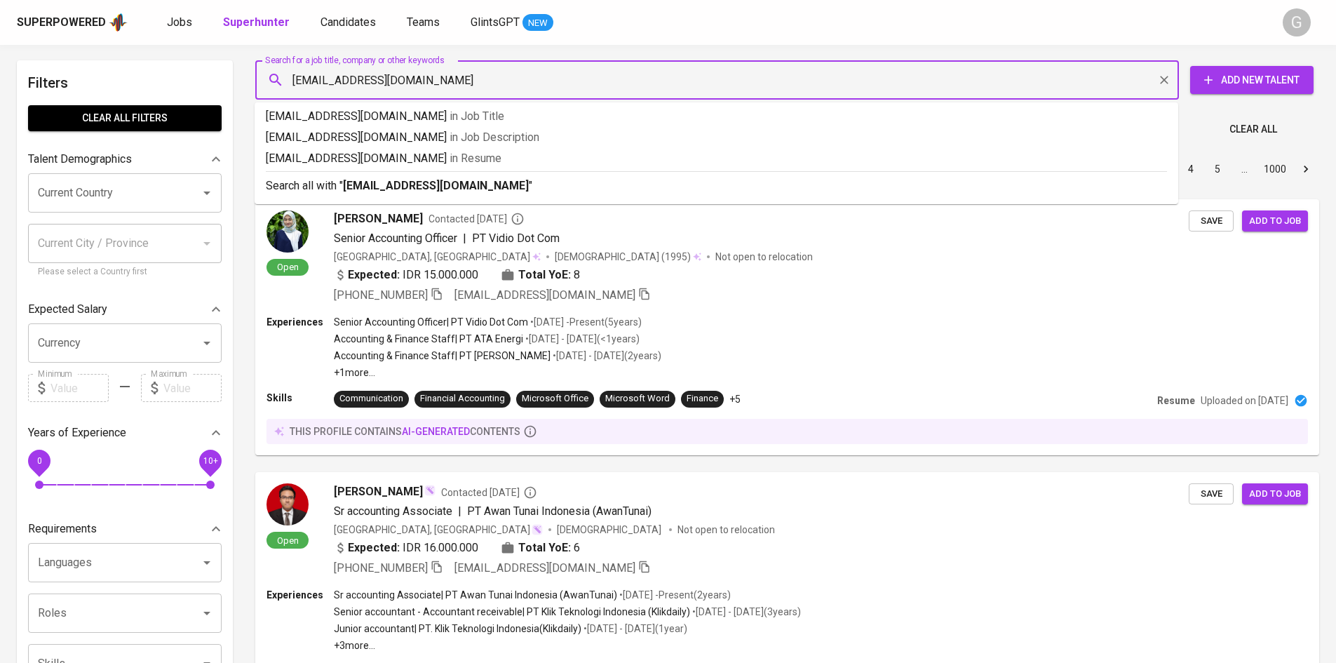 The width and height of the screenshot is (1336, 663). I want to click on span: Jobs, so click(179, 22).